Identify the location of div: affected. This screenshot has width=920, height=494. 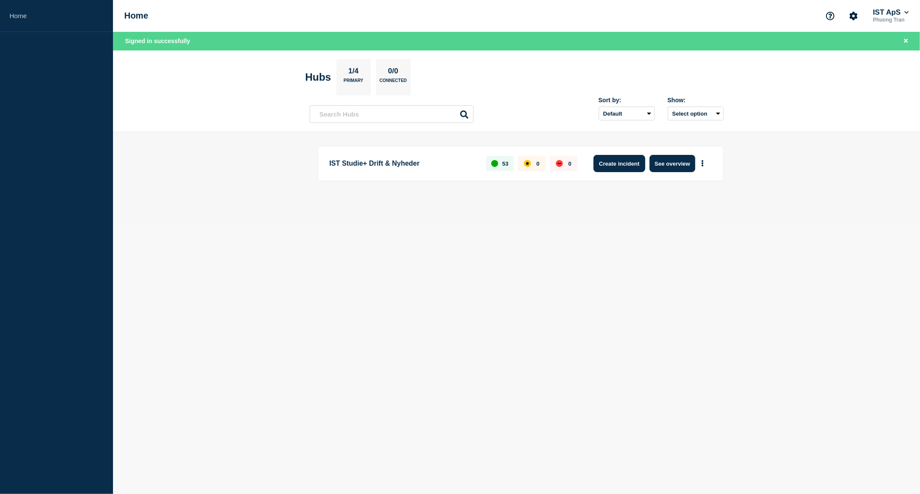
(527, 163).